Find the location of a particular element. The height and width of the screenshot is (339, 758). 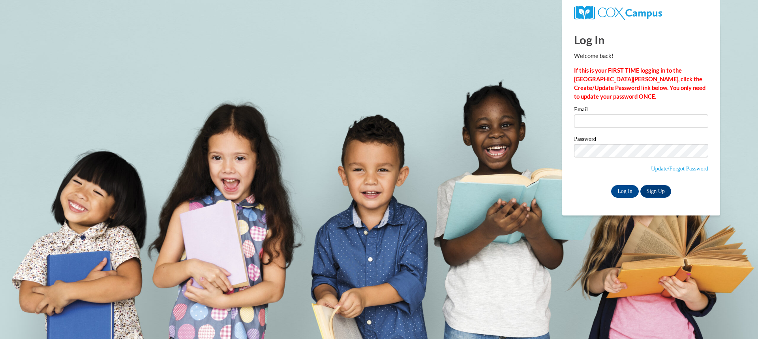

h1: Log In is located at coordinates (641, 39).